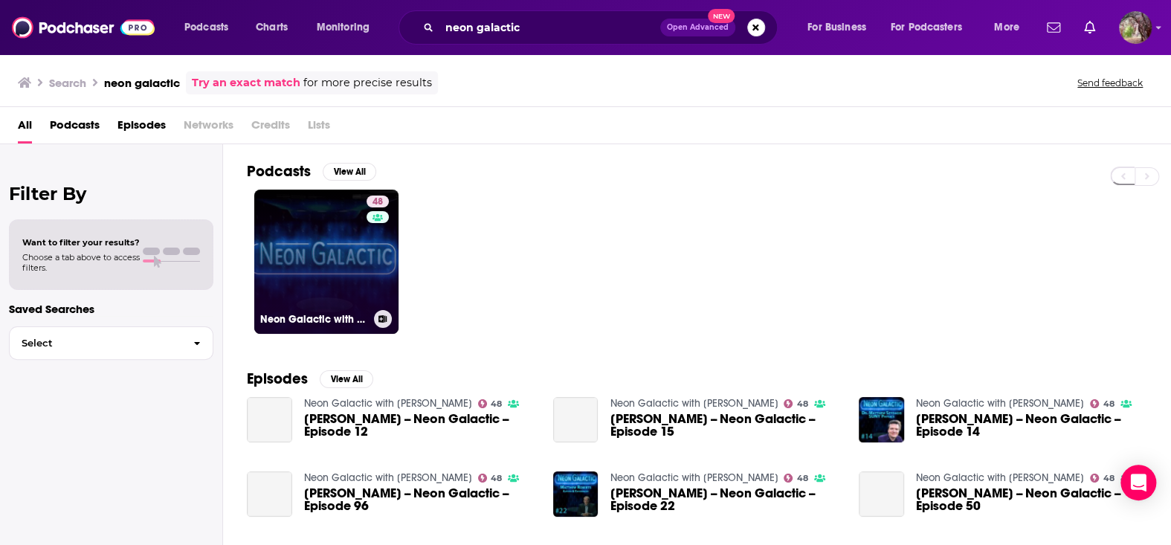  I want to click on a: All, so click(25, 128).